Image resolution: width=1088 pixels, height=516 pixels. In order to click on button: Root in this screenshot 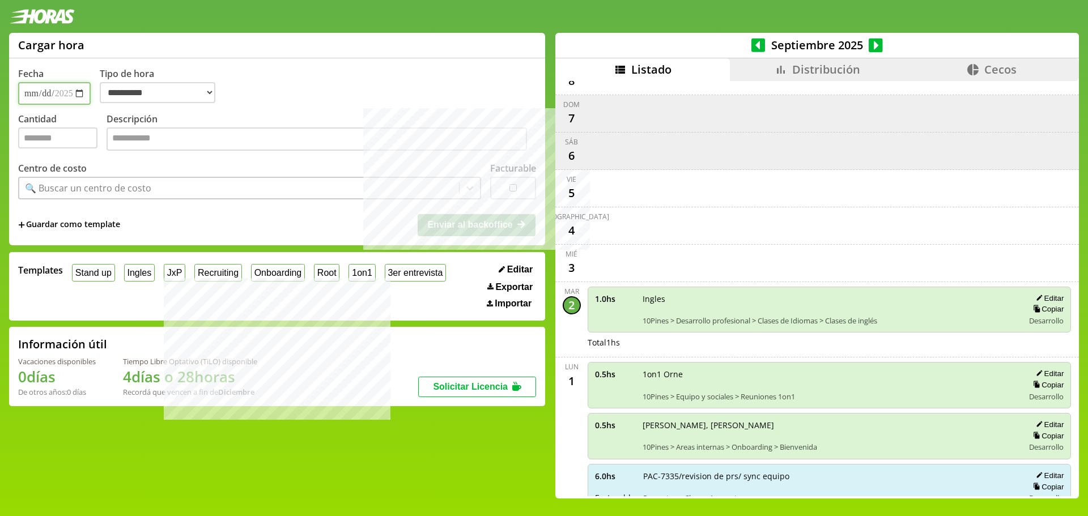, I will do `click(326, 272)`.